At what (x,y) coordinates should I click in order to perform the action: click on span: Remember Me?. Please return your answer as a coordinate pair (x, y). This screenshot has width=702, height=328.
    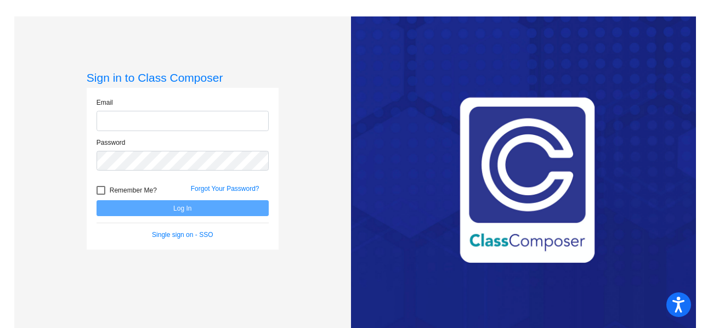
    Looking at the image, I should click on (133, 190).